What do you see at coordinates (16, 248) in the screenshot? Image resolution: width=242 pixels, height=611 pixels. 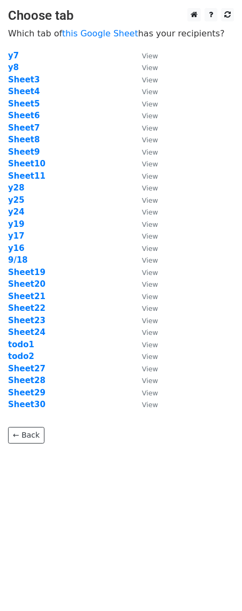 I see `a: y16` at bounding box center [16, 248].